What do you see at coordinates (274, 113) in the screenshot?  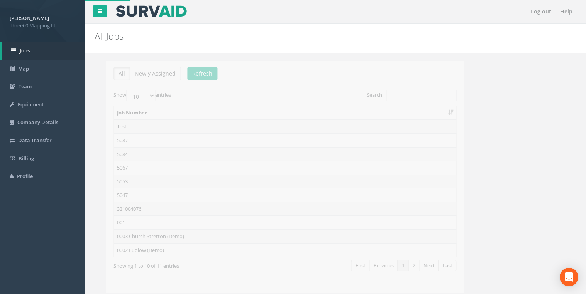 I see `th: Job Number: activate to sort column ascending` at bounding box center [274, 113].